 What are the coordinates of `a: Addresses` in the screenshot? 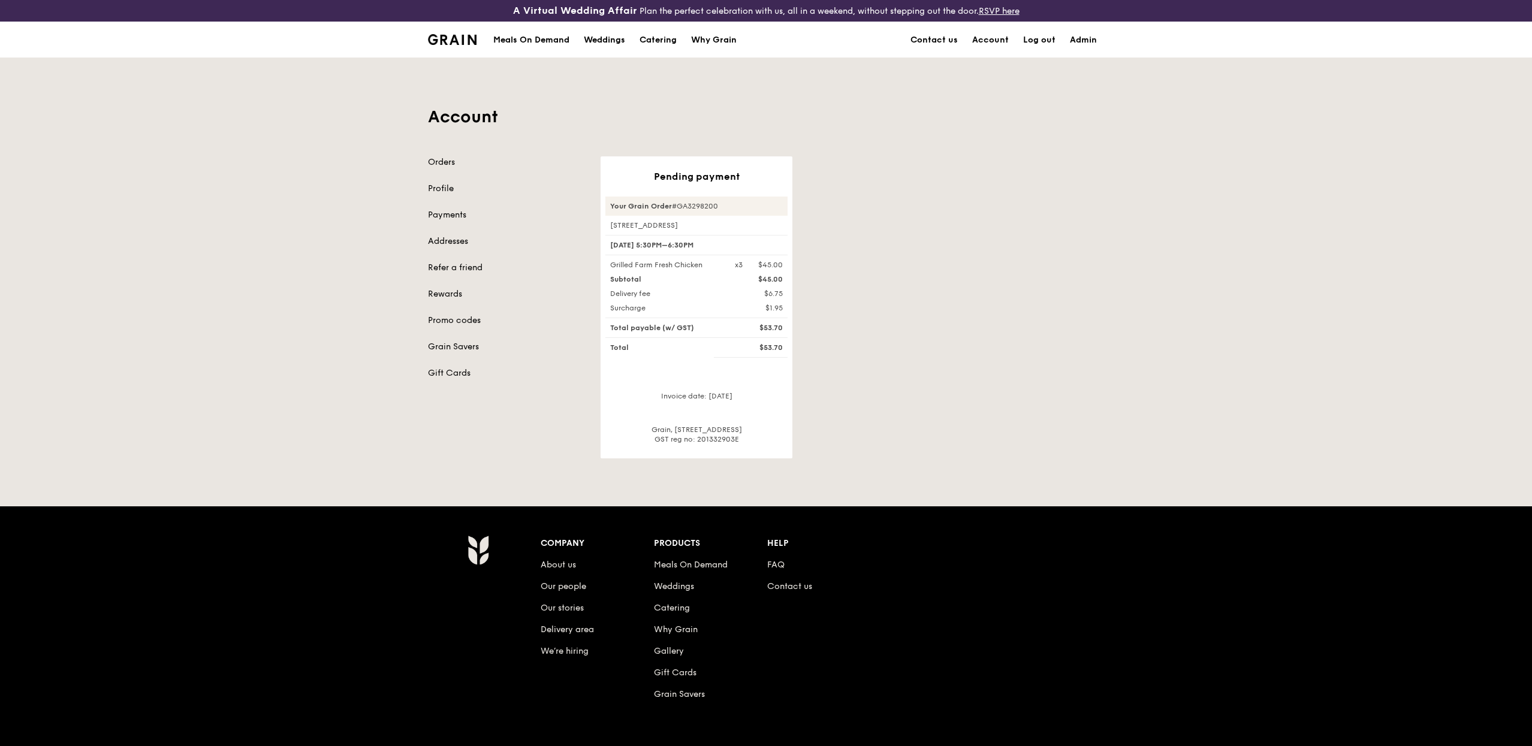 It's located at (507, 242).